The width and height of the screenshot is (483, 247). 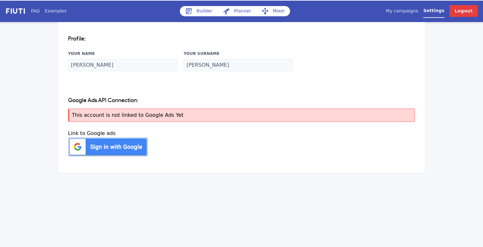 What do you see at coordinates (402, 11) in the screenshot?
I see `a: My campaigns` at bounding box center [402, 11].